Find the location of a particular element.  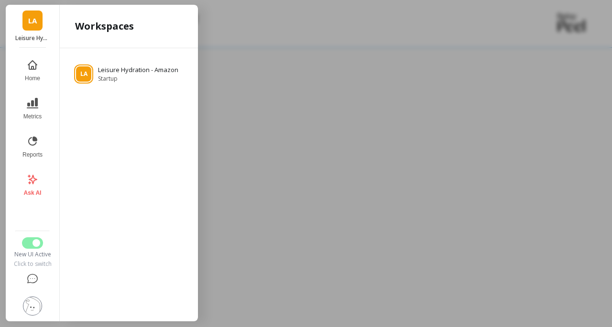

div: New UI Active is located at coordinates (33, 255).